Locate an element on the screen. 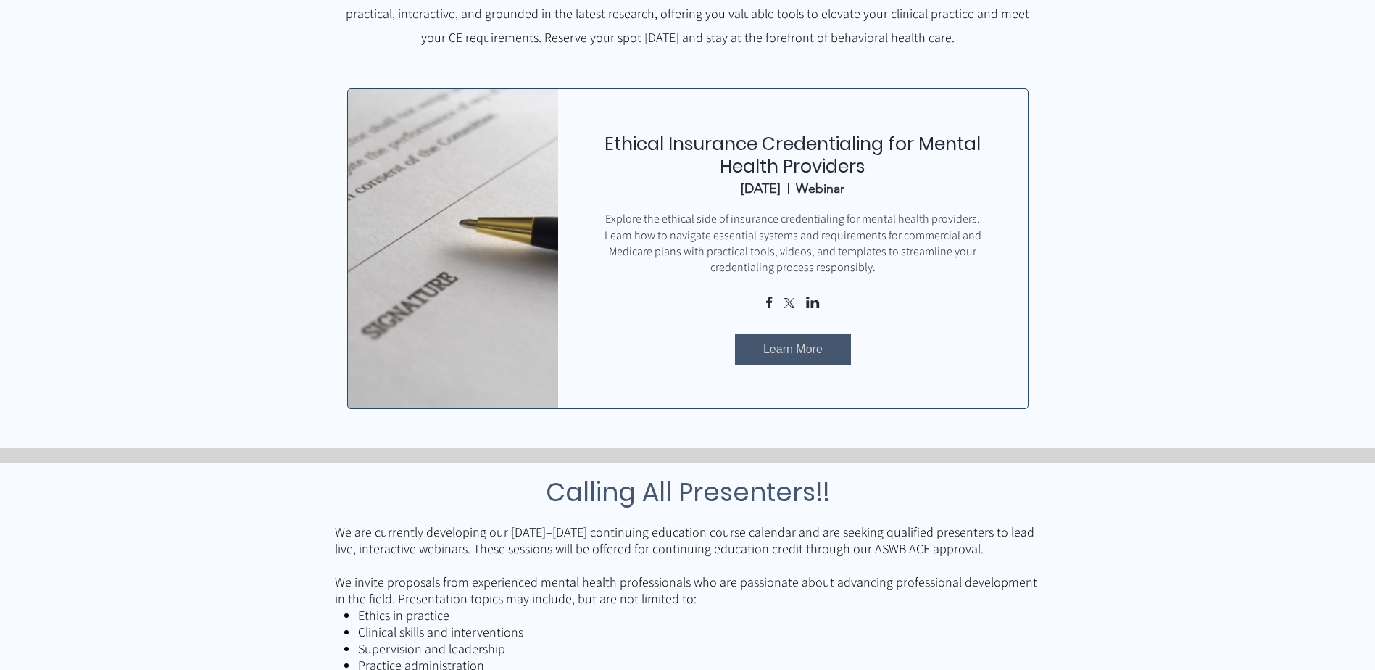 Image resolution: width=1375 pixels, height=670 pixels. a: Ethical Insurance Credentialing for Mental Health Providers is located at coordinates (792, 155).